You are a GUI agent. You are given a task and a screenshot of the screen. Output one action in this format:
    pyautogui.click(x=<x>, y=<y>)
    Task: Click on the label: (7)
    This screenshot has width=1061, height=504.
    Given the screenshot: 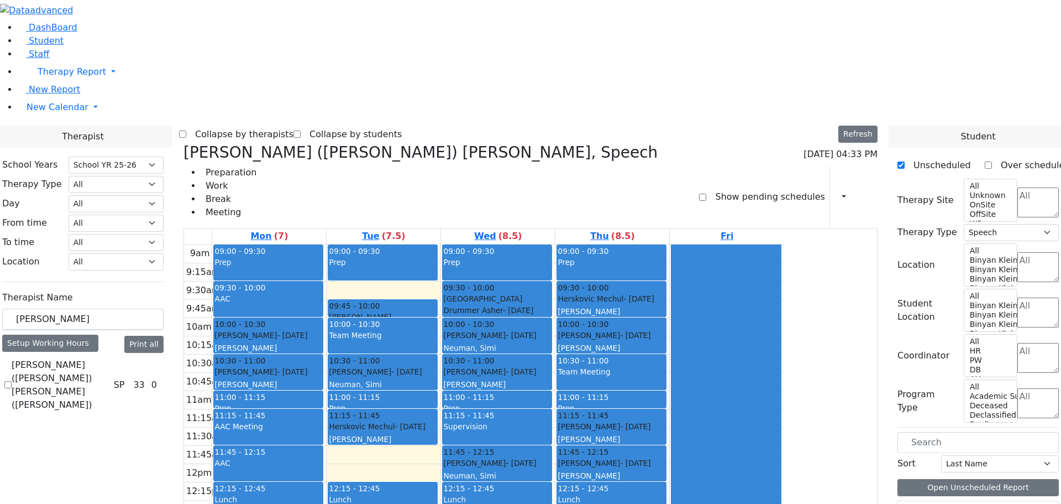 What is the action you would take?
    pyautogui.click(x=281, y=236)
    